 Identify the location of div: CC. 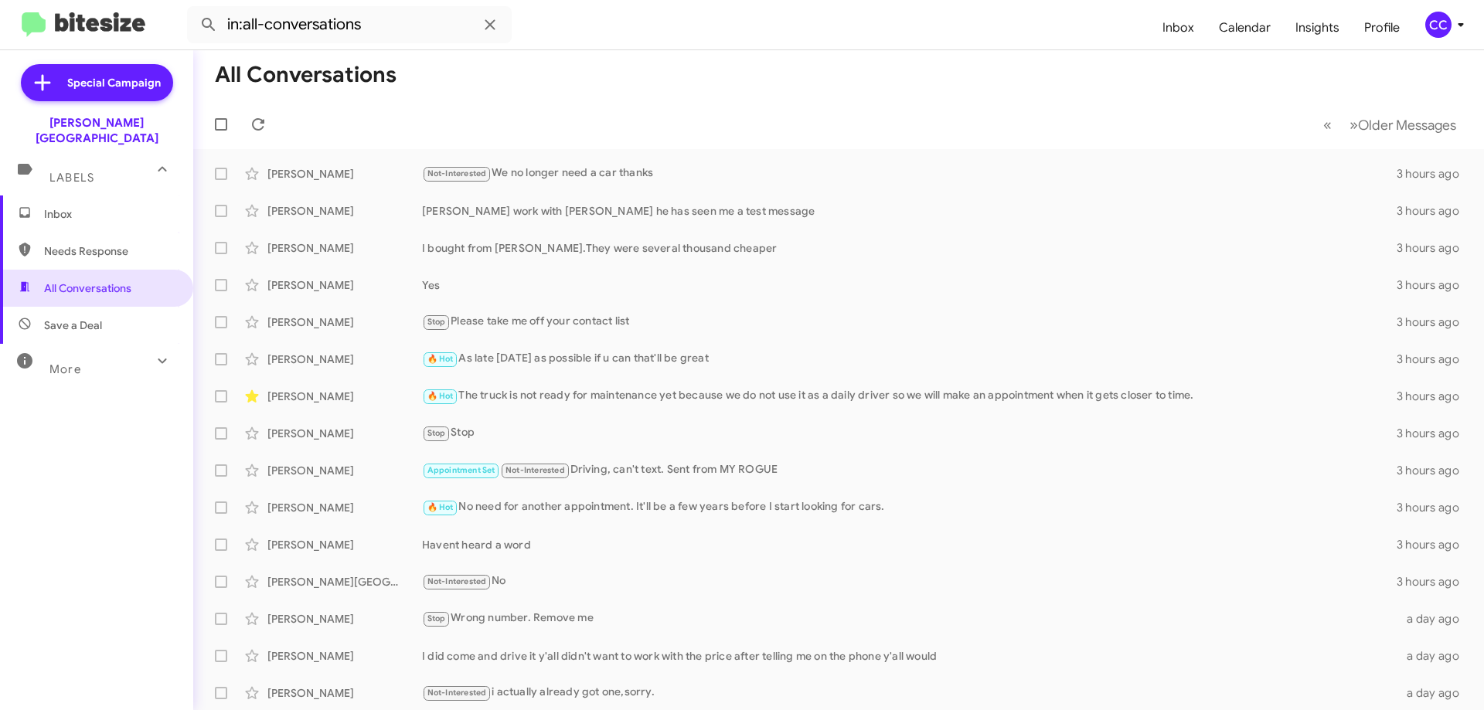
(1438, 25).